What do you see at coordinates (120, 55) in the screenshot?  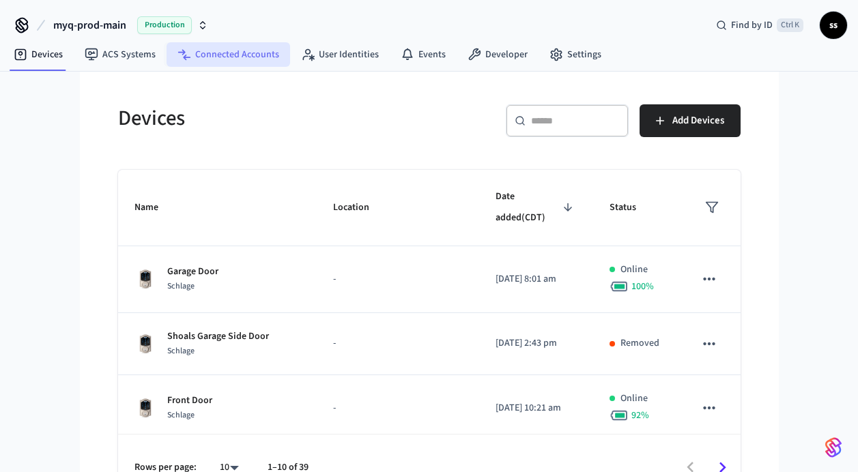 I see `a: ACS Systems` at bounding box center [120, 55].